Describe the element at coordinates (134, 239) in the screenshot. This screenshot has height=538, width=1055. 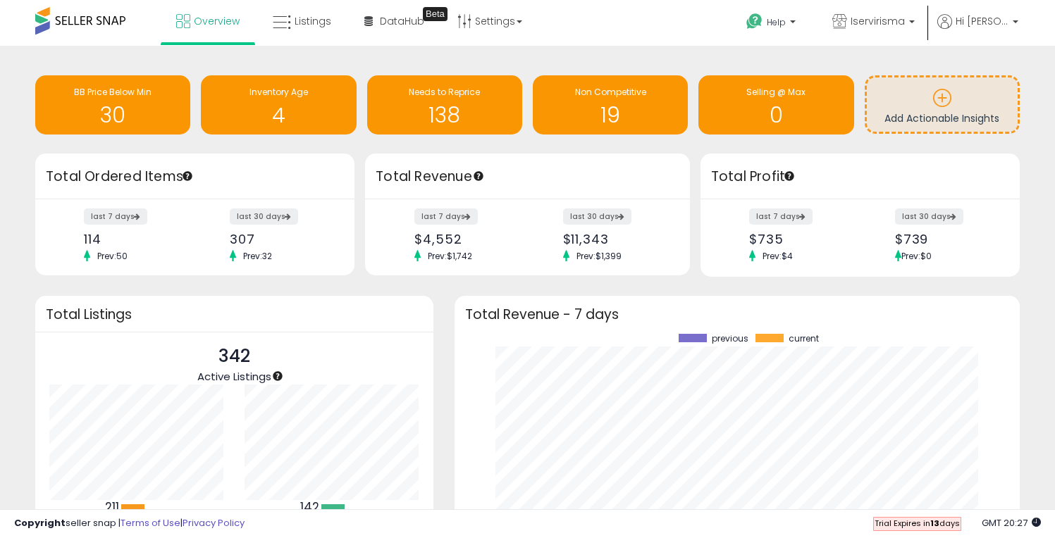
I see `div: 114` at that location.